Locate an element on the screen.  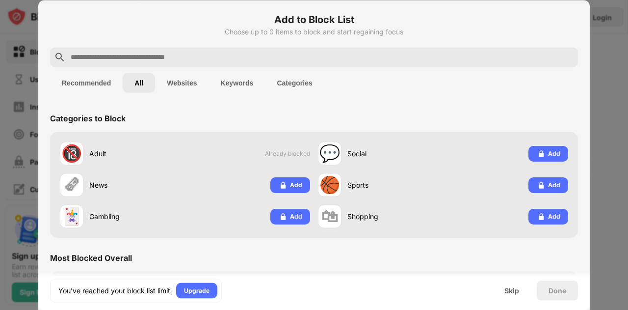
img: search.svg is located at coordinates (60, 57).